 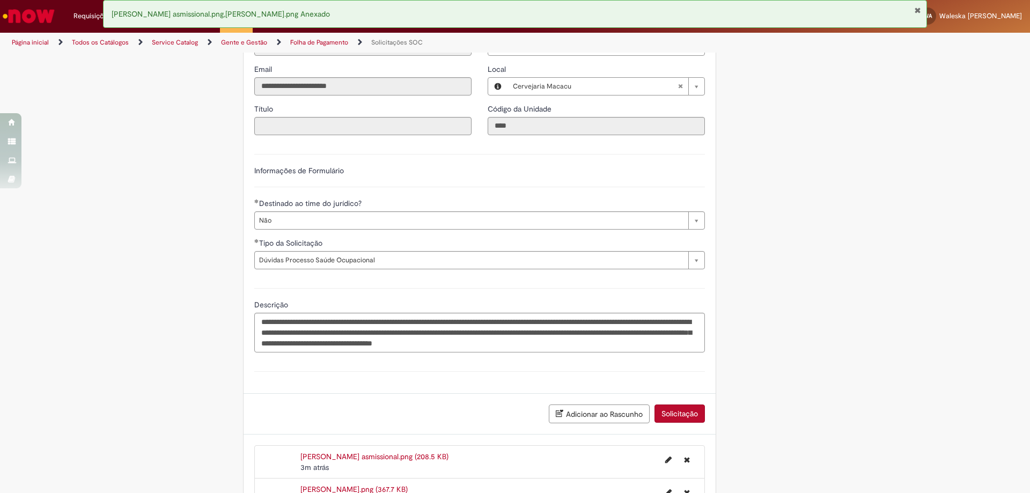 I want to click on span: Somente leitura - Título, so click(x=265, y=109).